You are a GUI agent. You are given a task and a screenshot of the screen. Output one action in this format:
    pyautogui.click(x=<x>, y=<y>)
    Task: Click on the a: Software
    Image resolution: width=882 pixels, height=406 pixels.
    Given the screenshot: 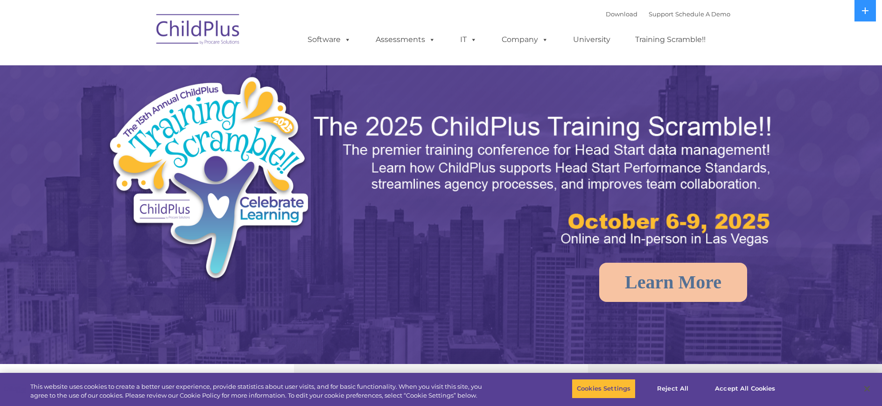 What is the action you would take?
    pyautogui.click(x=329, y=40)
    